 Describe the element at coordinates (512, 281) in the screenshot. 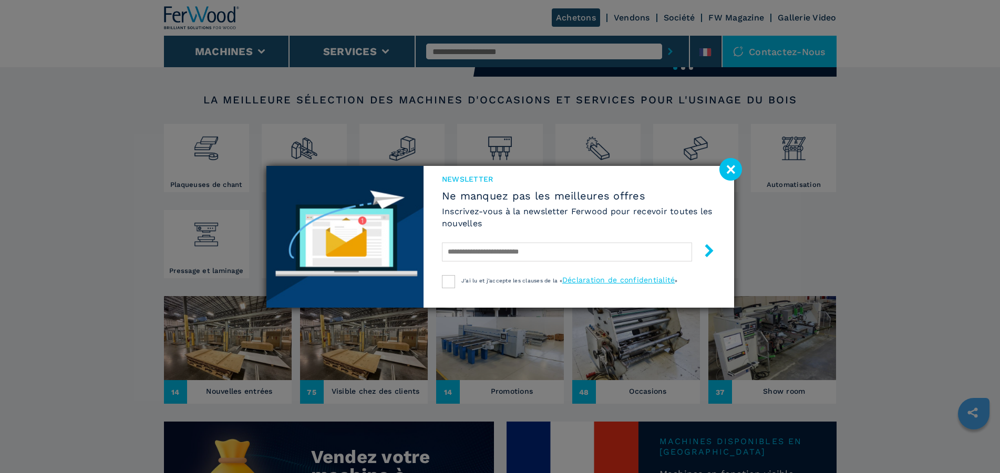

I see `span: J'ai lu et j'accepte les clauses de la «` at that location.